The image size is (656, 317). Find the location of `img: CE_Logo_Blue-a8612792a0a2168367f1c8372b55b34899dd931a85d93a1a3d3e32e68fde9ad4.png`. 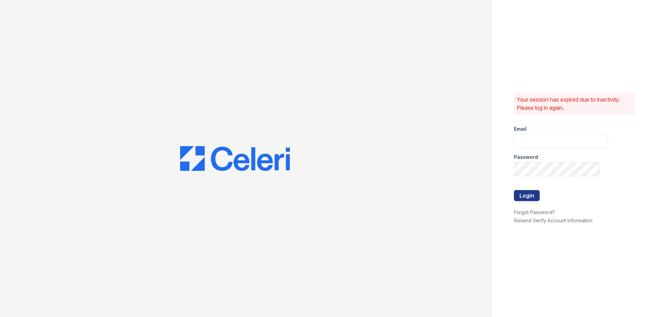

img: CE_Logo_Blue-a8612792a0a2168367f1c8372b55b34899dd931a85d93a1a3d3e32e68fde9ad4.png is located at coordinates (235, 158).